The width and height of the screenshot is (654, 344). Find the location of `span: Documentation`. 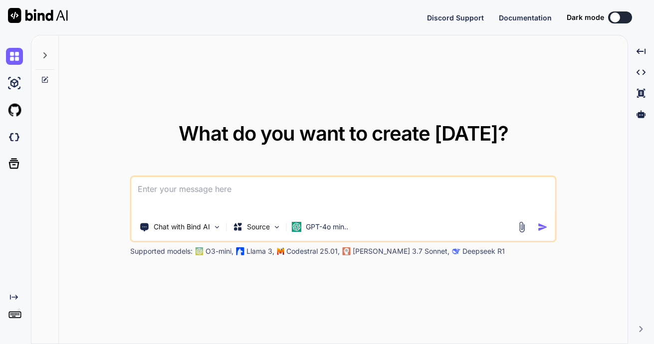

span: Documentation is located at coordinates (525, 17).